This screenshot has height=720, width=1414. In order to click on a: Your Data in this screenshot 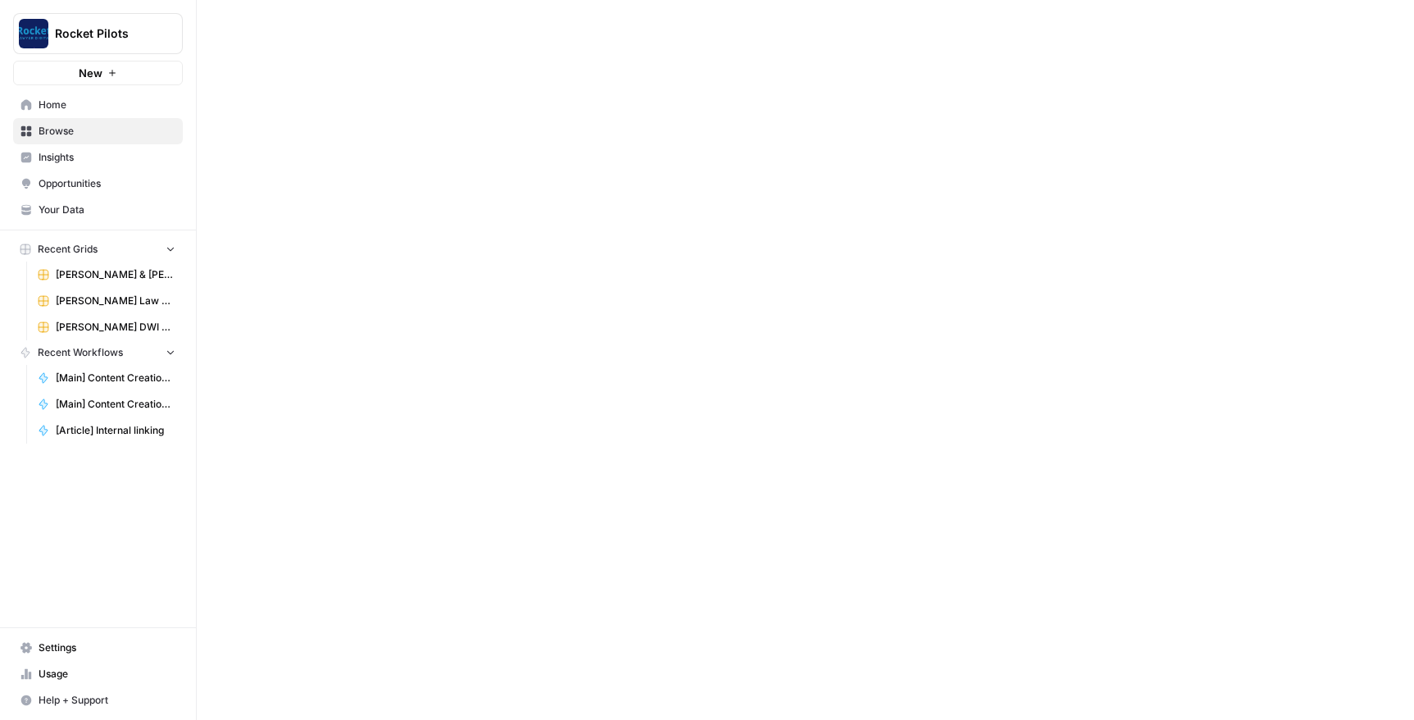, I will do `click(98, 210)`.